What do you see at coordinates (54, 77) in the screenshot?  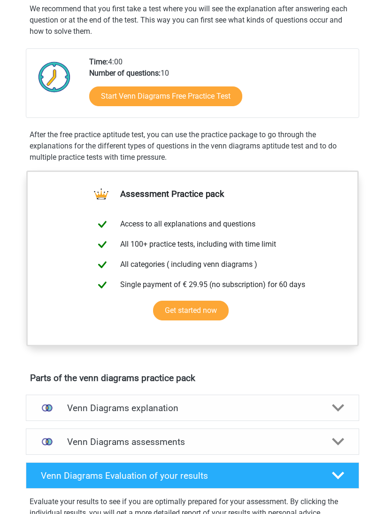 I see `img: Clock` at bounding box center [54, 77].